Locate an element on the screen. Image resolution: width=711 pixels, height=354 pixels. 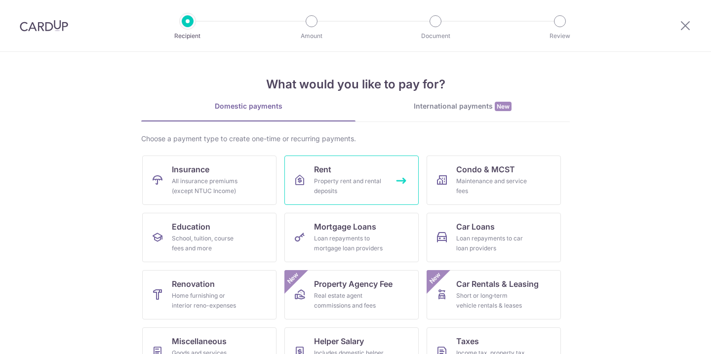
p: Amount is located at coordinates (312, 36).